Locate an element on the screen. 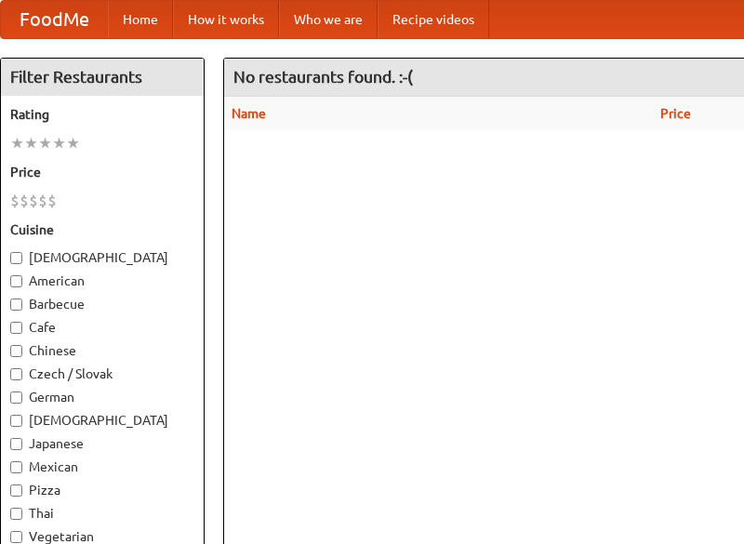 This screenshot has height=544, width=744. label: Mexican is located at coordinates (102, 467).